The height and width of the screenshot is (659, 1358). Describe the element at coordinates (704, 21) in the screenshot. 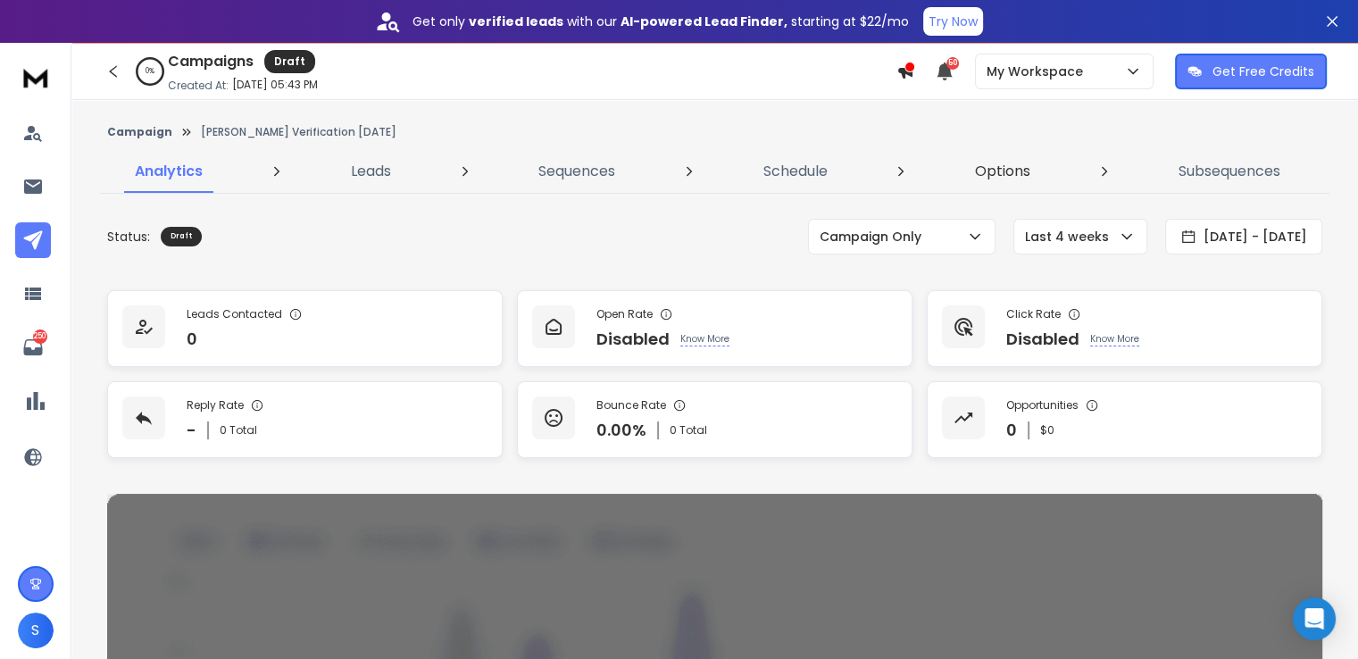

I see `strong: AI-powered Lead Finder,` at that location.